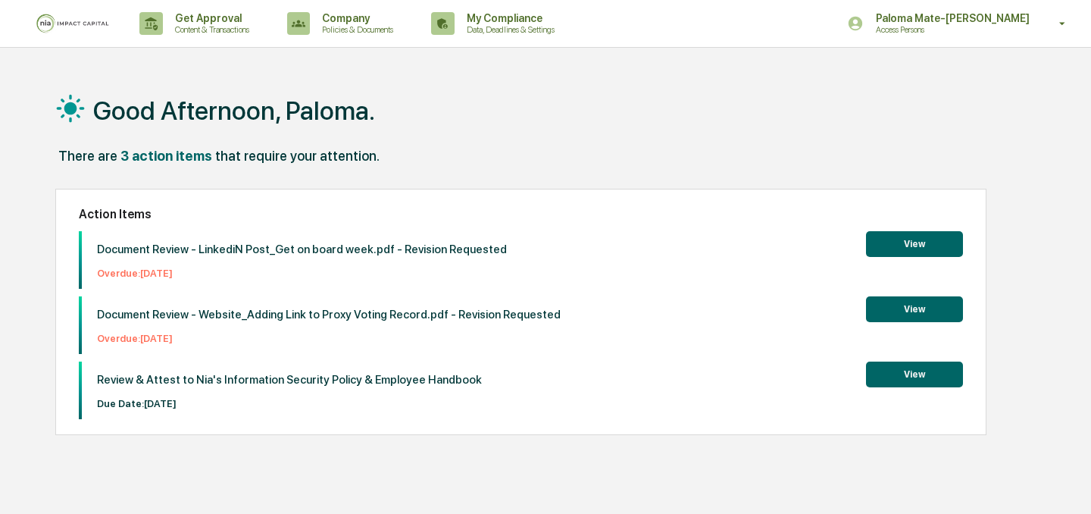 The image size is (1091, 514). Describe the element at coordinates (234, 111) in the screenshot. I see `h1: Good Afternoon, Paloma.` at that location.